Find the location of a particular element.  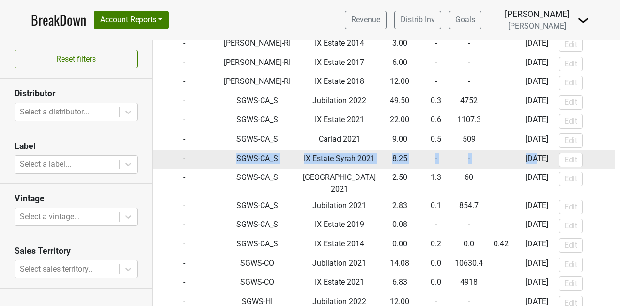

button: Account Reports is located at coordinates (131, 20).